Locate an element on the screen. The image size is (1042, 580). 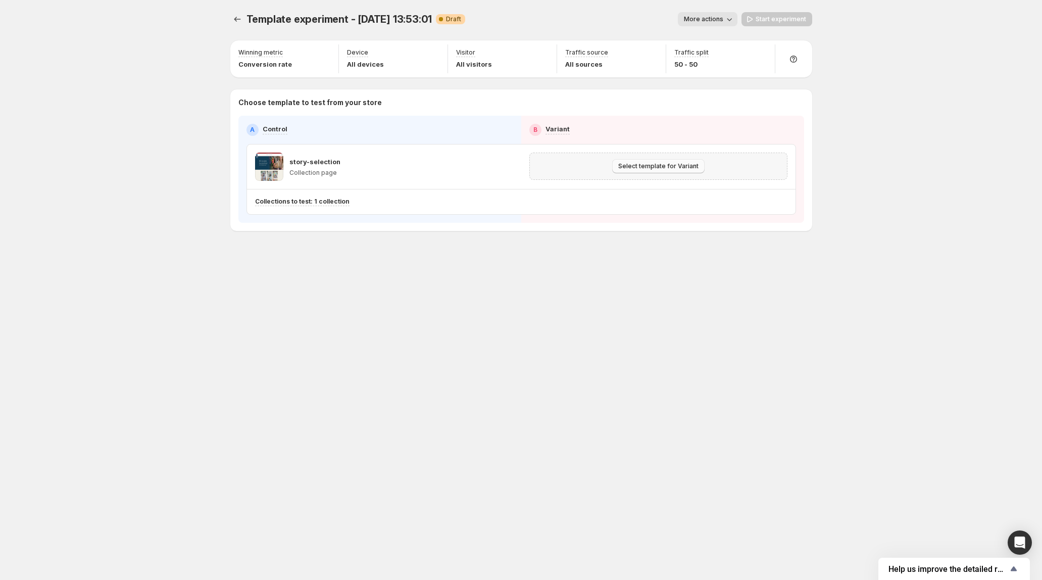
p: Variant is located at coordinates (558, 129).